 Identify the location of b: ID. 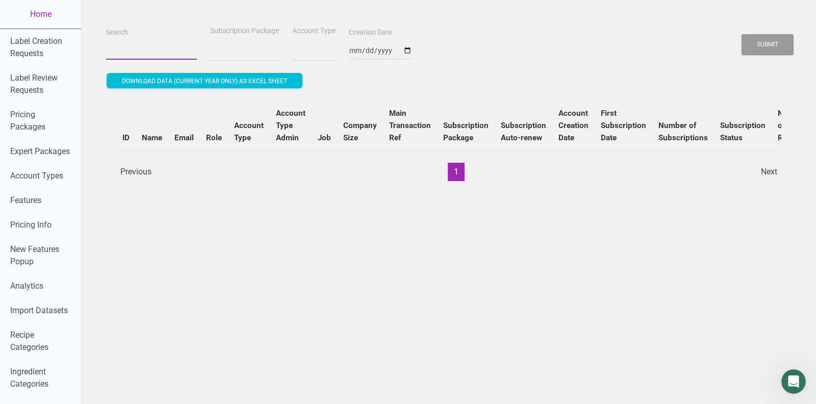
(126, 138).